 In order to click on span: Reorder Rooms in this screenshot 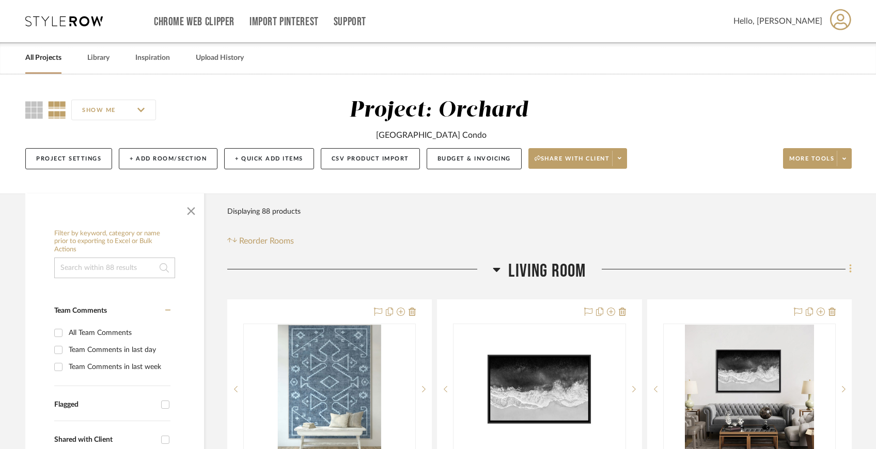, I will do `click(267, 241)`.